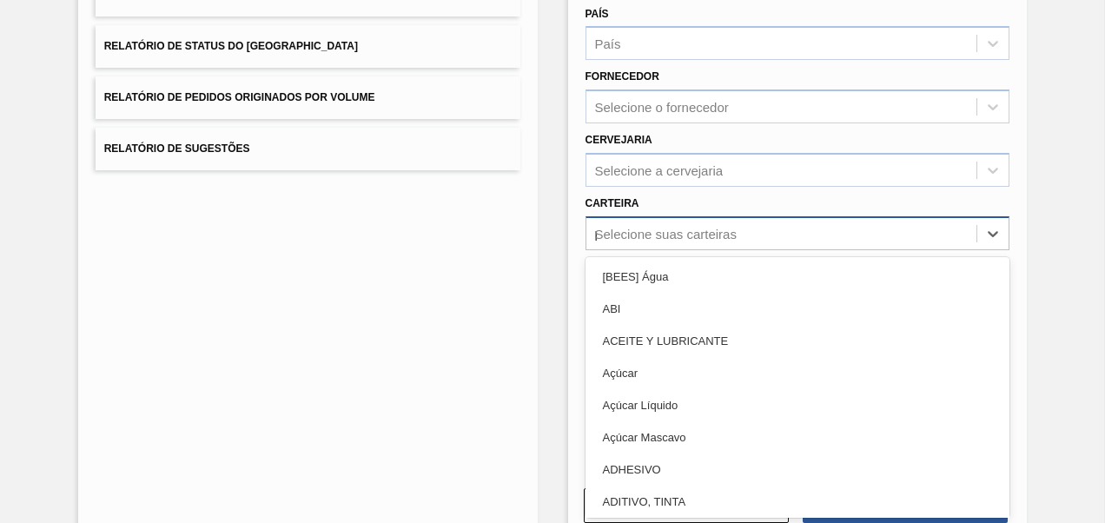 Image resolution: width=1105 pixels, height=523 pixels. I want to click on div: ADHESIVO, so click(797, 469).